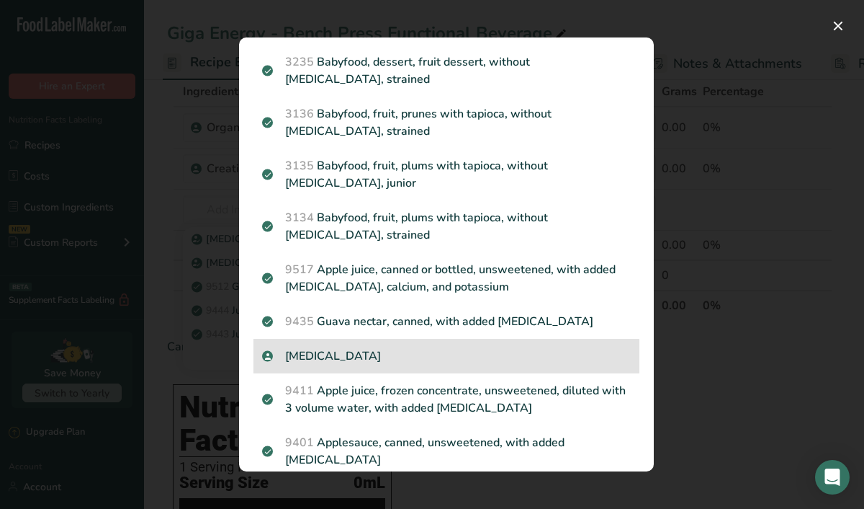  What do you see at coordinates (300, 218) in the screenshot?
I see `span: 3134` at bounding box center [300, 218].